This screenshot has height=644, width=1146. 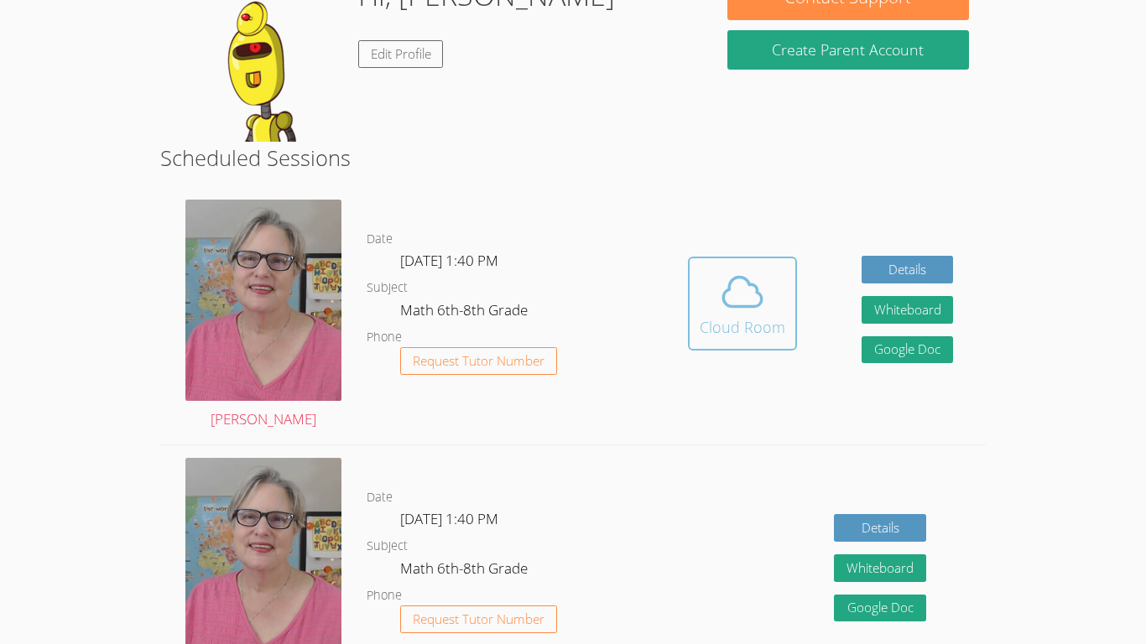 What do you see at coordinates (848, 49) in the screenshot?
I see `button: Create Parent Account` at bounding box center [848, 49].